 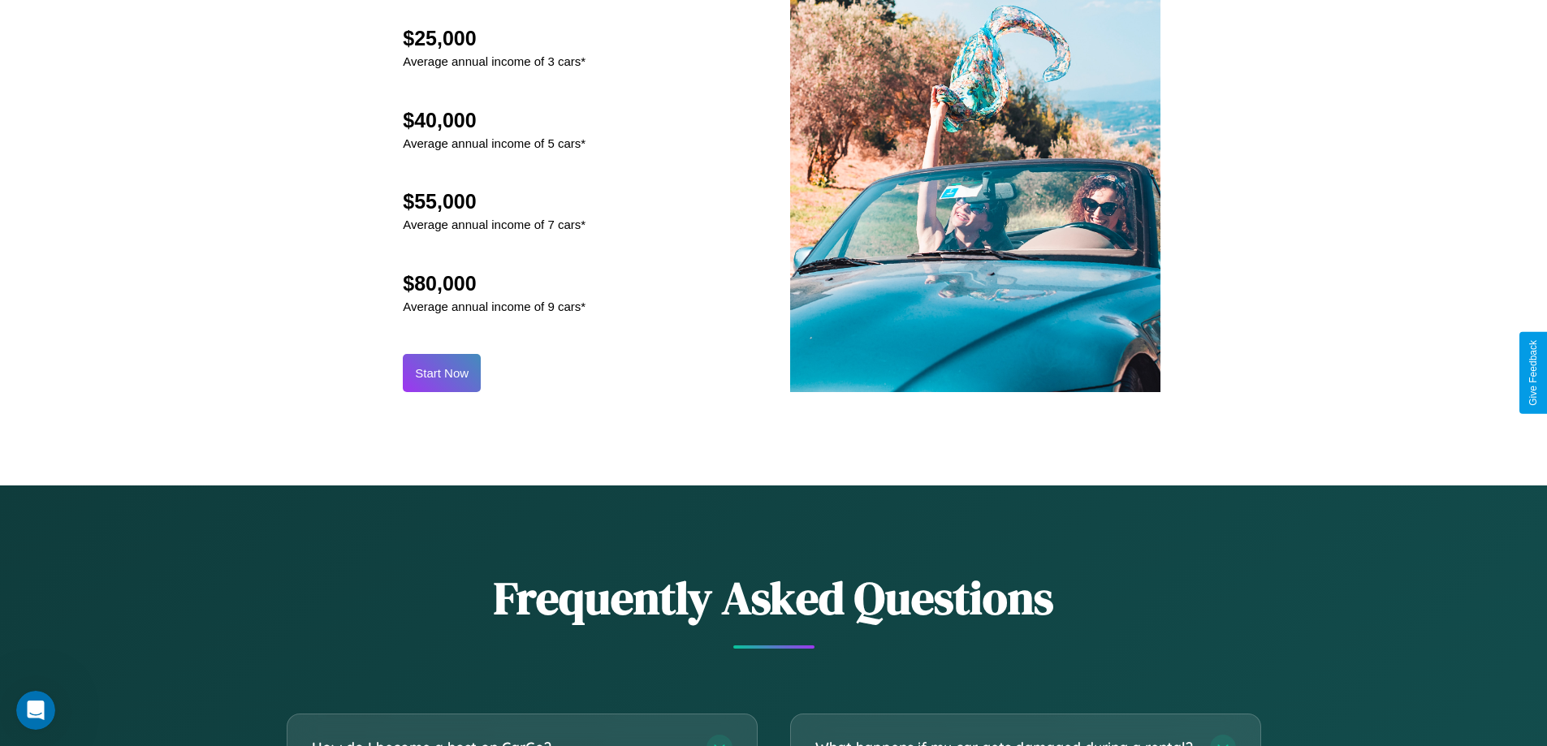 I want to click on h2: $80,000, so click(x=494, y=283).